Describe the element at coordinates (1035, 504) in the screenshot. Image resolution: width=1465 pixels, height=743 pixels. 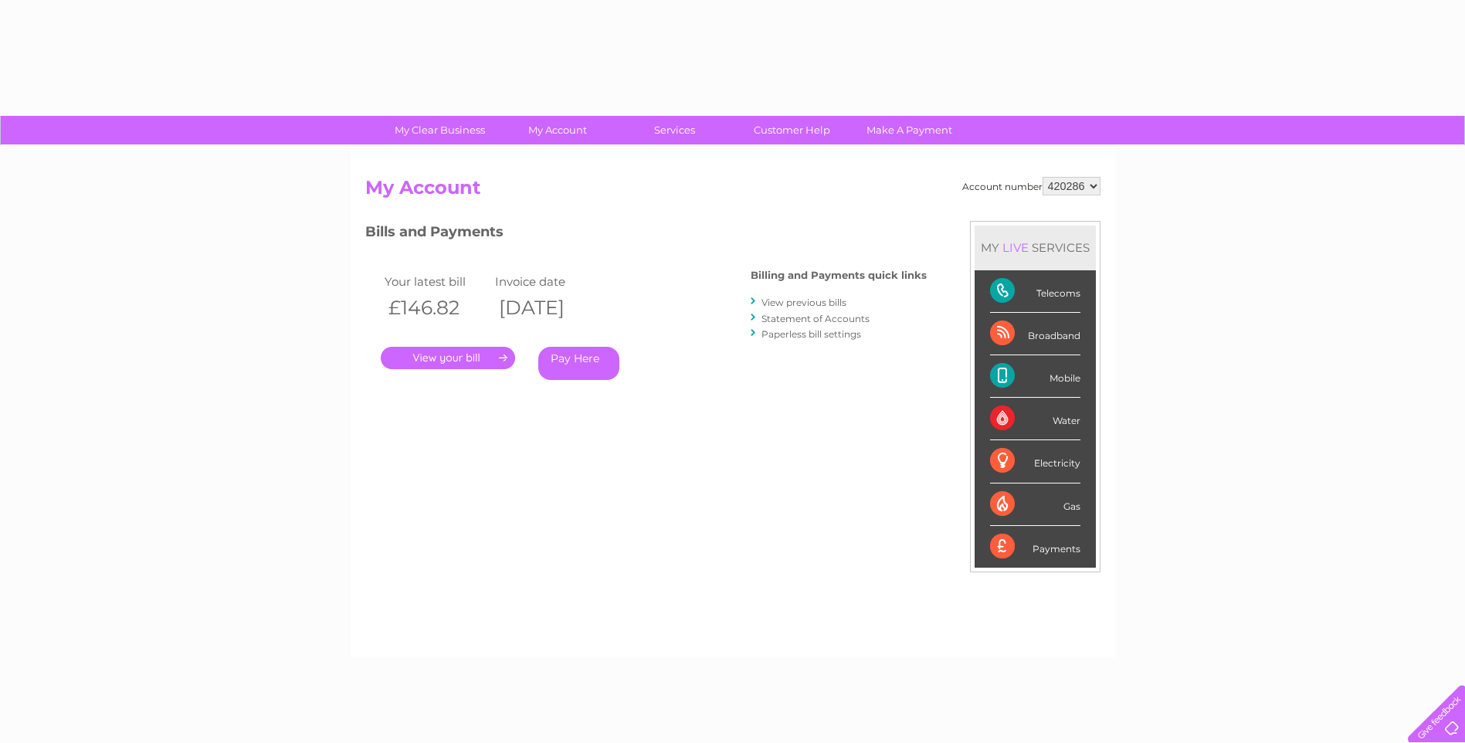
I see `div: Gas` at that location.